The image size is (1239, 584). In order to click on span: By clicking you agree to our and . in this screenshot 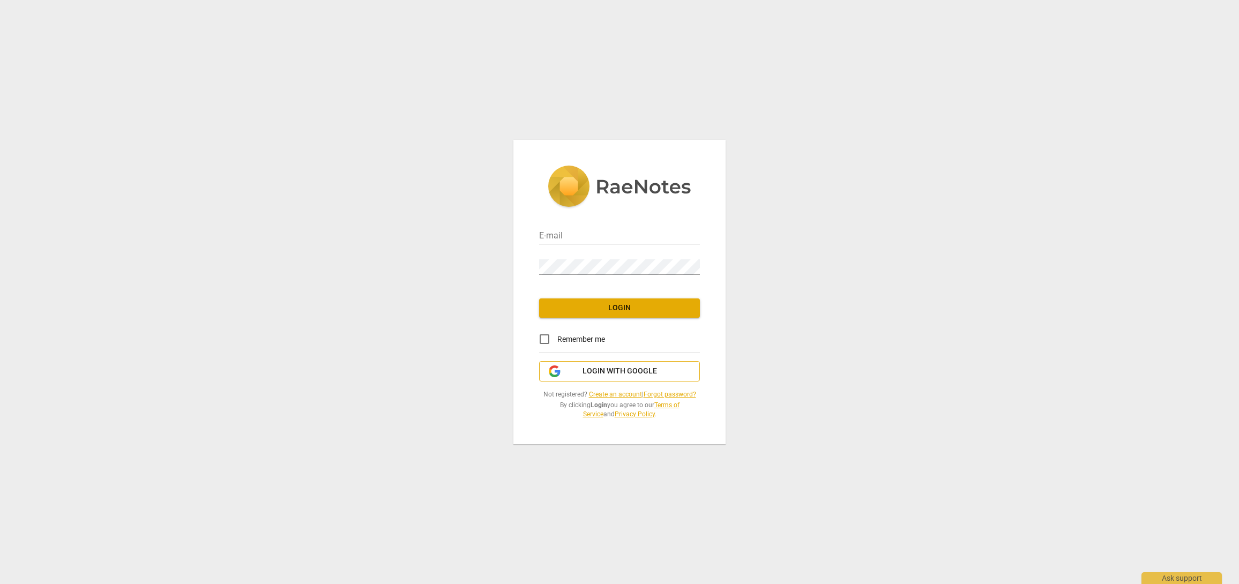, I will do `click(619, 409)`.